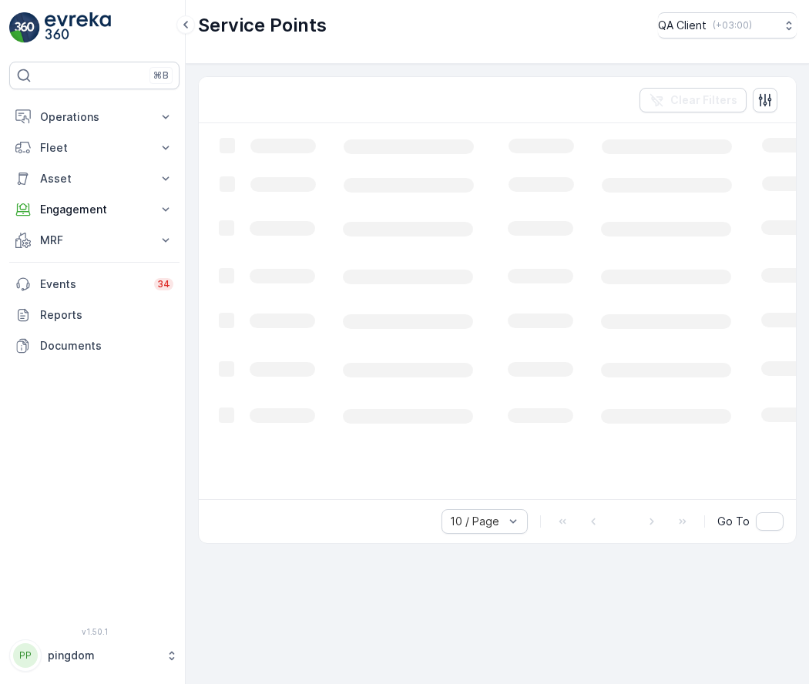  Describe the element at coordinates (94, 240) in the screenshot. I see `p: MRF` at that location.